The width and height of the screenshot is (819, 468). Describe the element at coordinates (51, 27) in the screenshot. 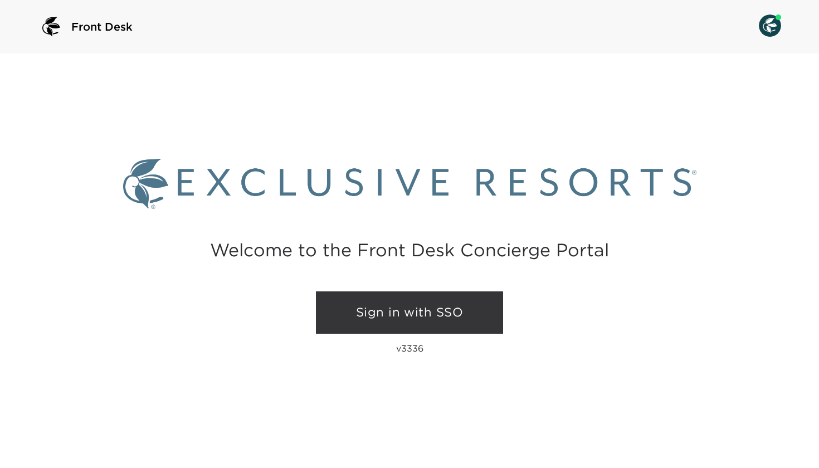

I see `img: logo` at that location.